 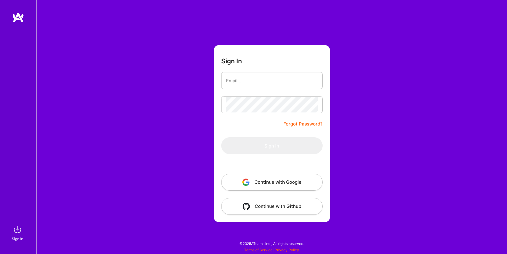 I want to click on h3: Sign In, so click(x=232, y=61).